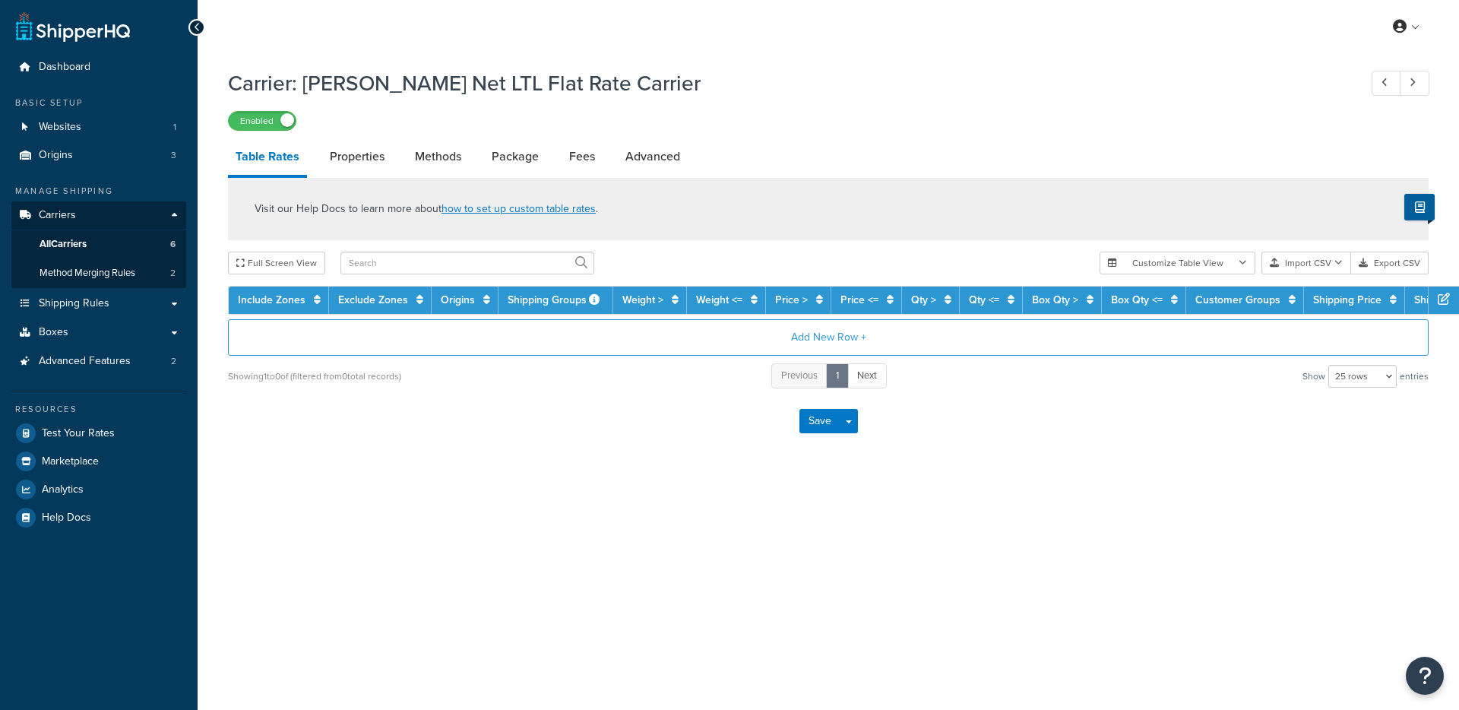 This screenshot has height=710, width=1459. I want to click on li: Analytics, so click(99, 489).